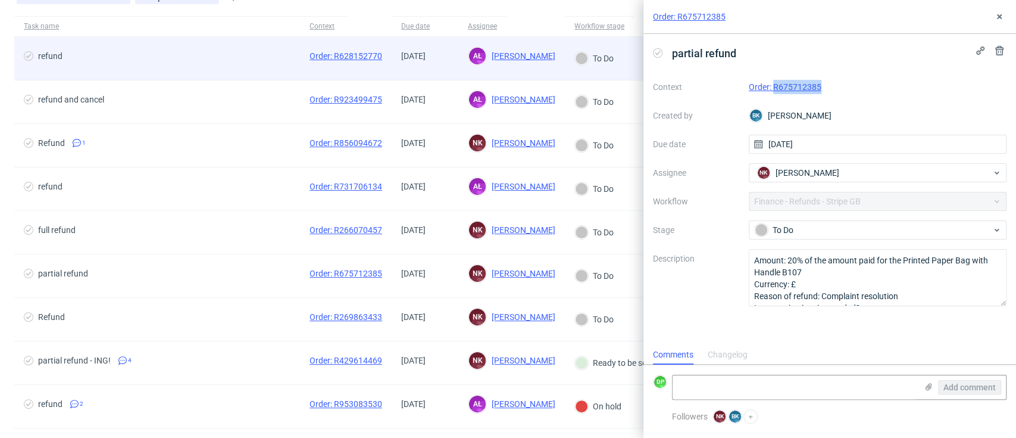  Describe the element at coordinates (598, 406) in the screenshot. I see `div: On hold` at that location.